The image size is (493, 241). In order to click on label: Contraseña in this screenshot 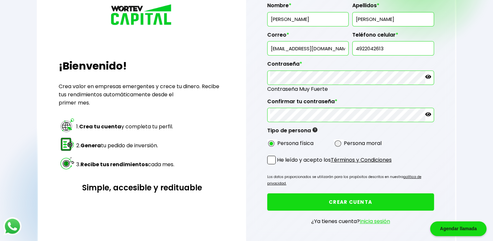, I will do `click(351, 66)`.